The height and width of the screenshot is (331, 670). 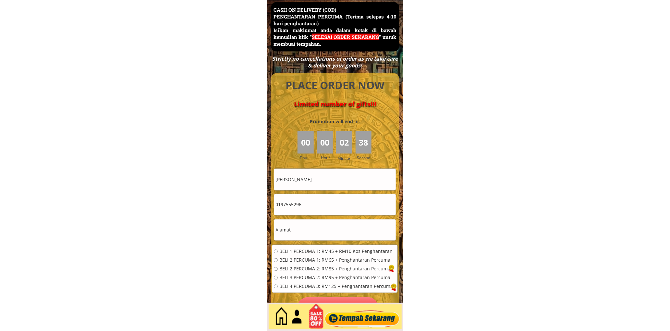 What do you see at coordinates (335, 179) in the screenshot?
I see `input: Nama` at bounding box center [335, 179].